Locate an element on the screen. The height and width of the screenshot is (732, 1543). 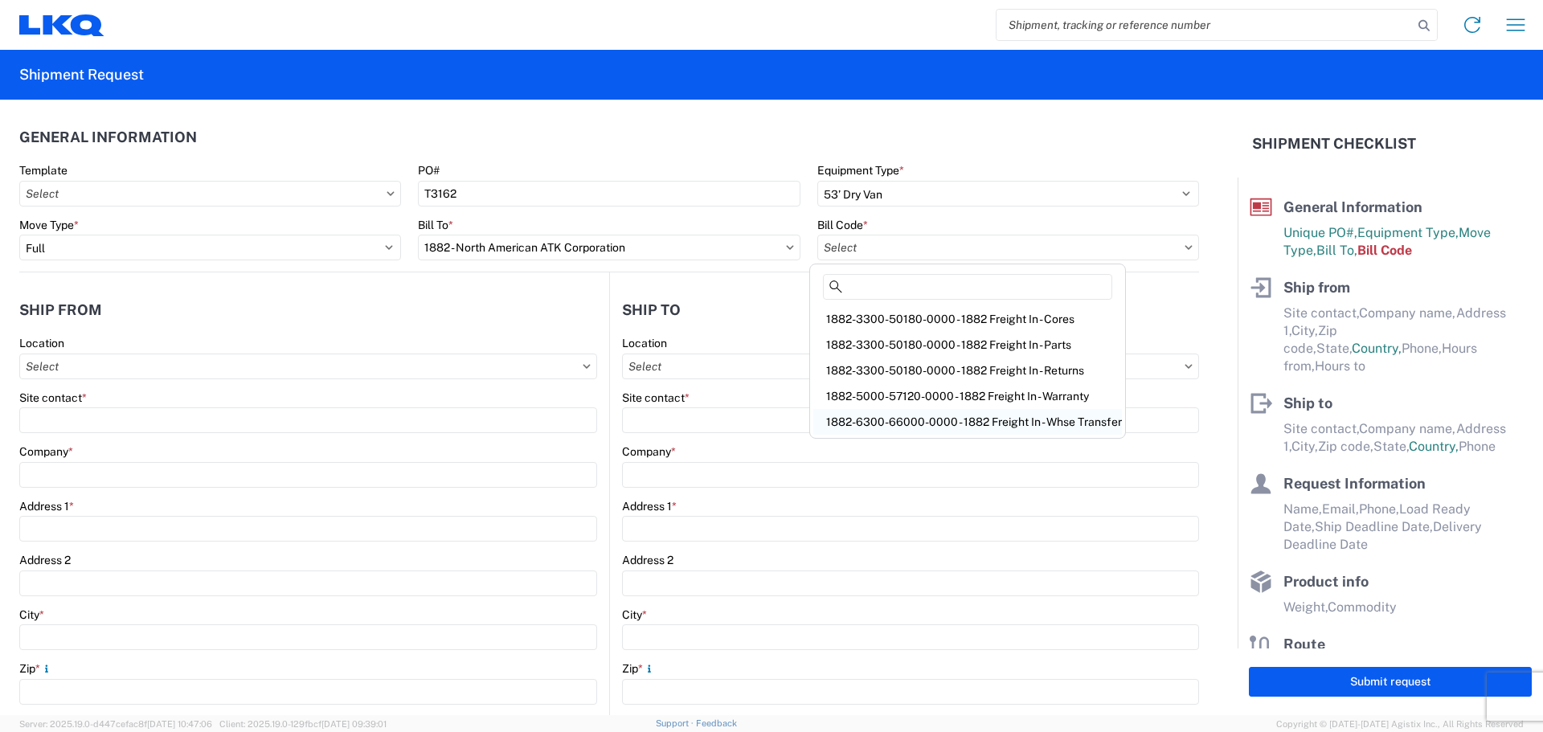
h2: General Information is located at coordinates (108, 137).